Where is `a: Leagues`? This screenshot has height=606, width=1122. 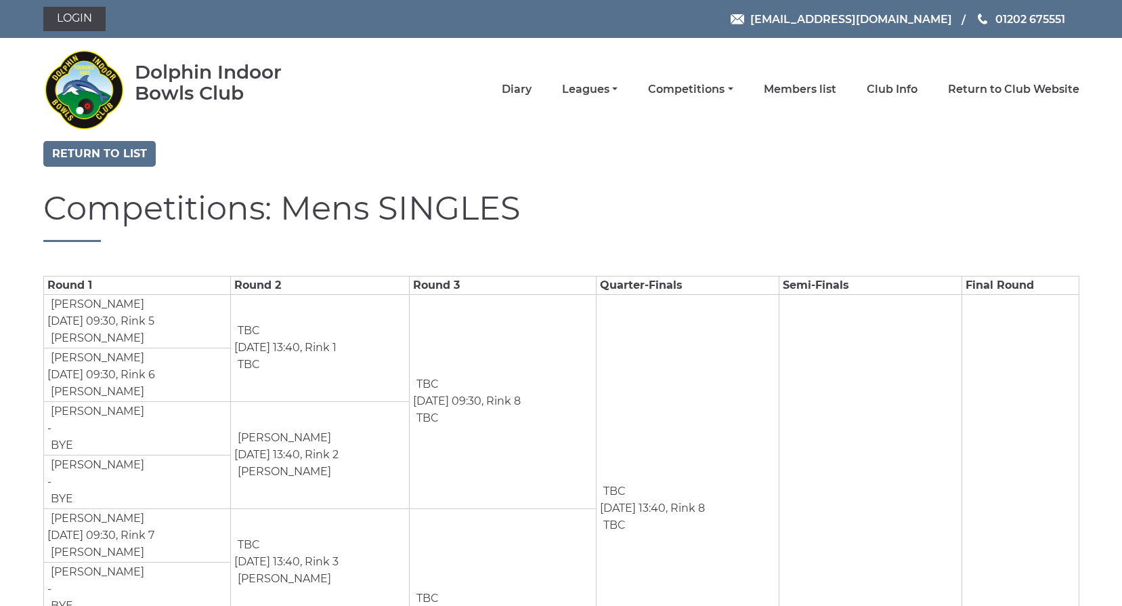 a: Leagues is located at coordinates (590, 89).